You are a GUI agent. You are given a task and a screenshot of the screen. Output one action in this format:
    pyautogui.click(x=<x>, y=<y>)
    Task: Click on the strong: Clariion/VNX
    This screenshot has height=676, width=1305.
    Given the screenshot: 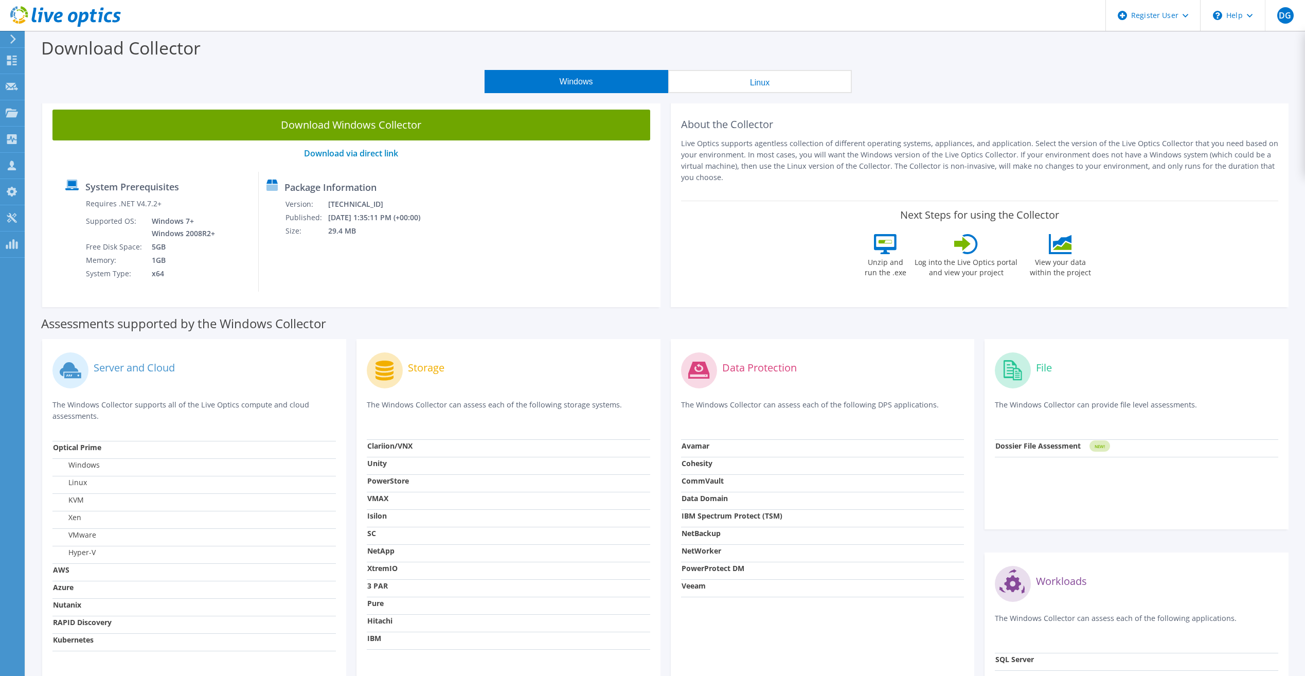 What is the action you would take?
    pyautogui.click(x=390, y=445)
    